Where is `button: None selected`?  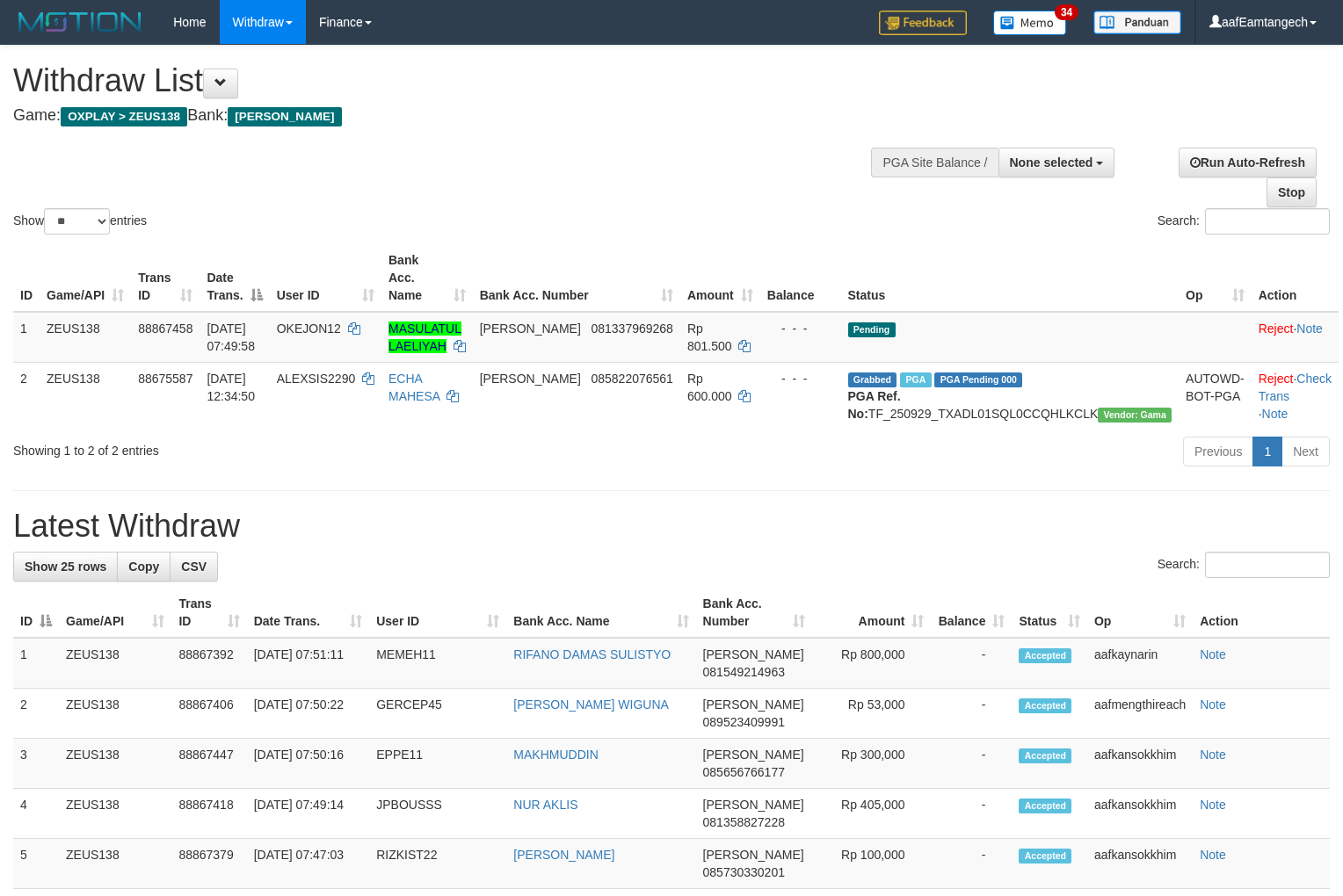 button: None selected is located at coordinates (1056, 163).